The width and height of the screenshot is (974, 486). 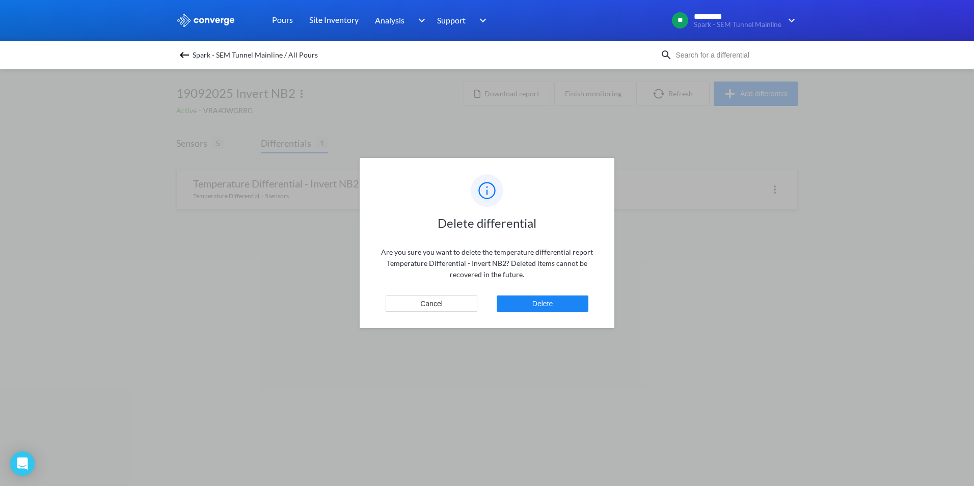 What do you see at coordinates (487, 263) in the screenshot?
I see `p: Are you sure you want to delete the temperature differential report Temperature Differential - In...` at bounding box center [487, 263].